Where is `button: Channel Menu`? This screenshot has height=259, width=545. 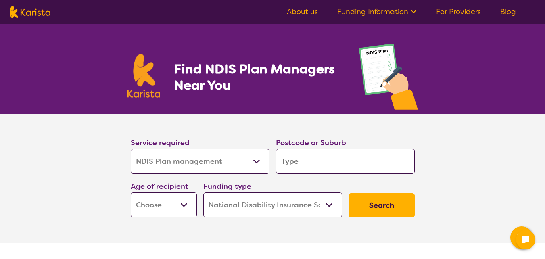 button: Channel Menu is located at coordinates (521, 237).